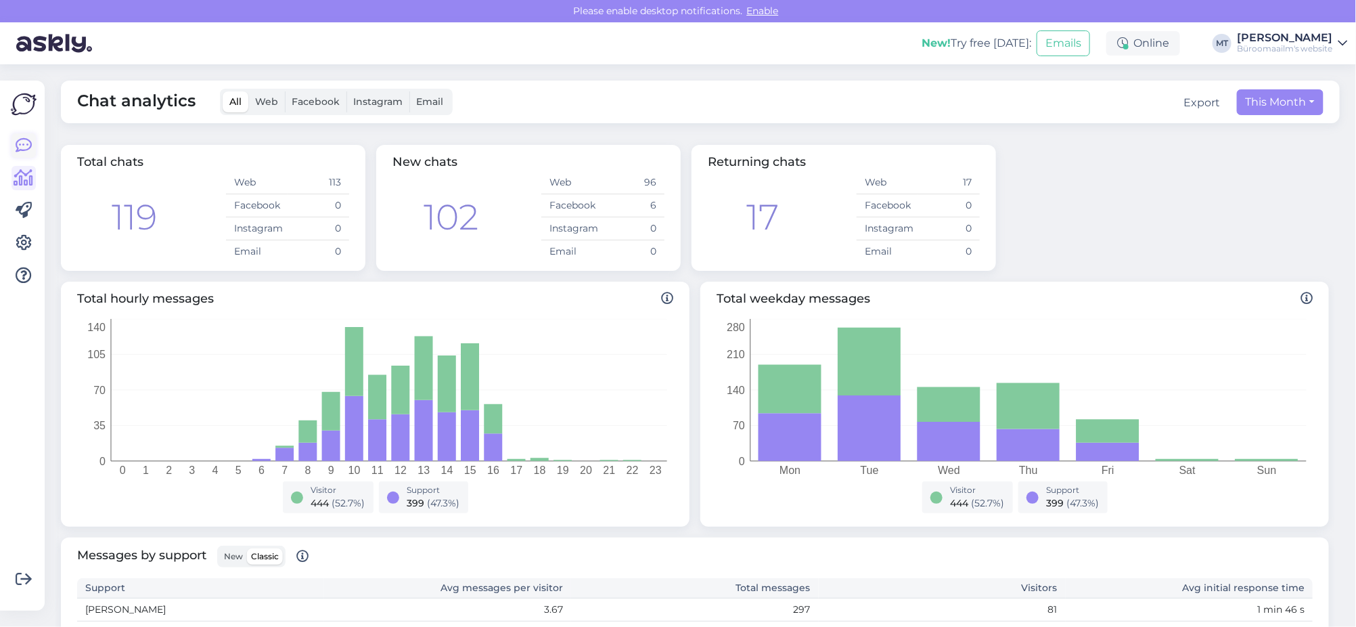  I want to click on span: New, so click(233, 556).